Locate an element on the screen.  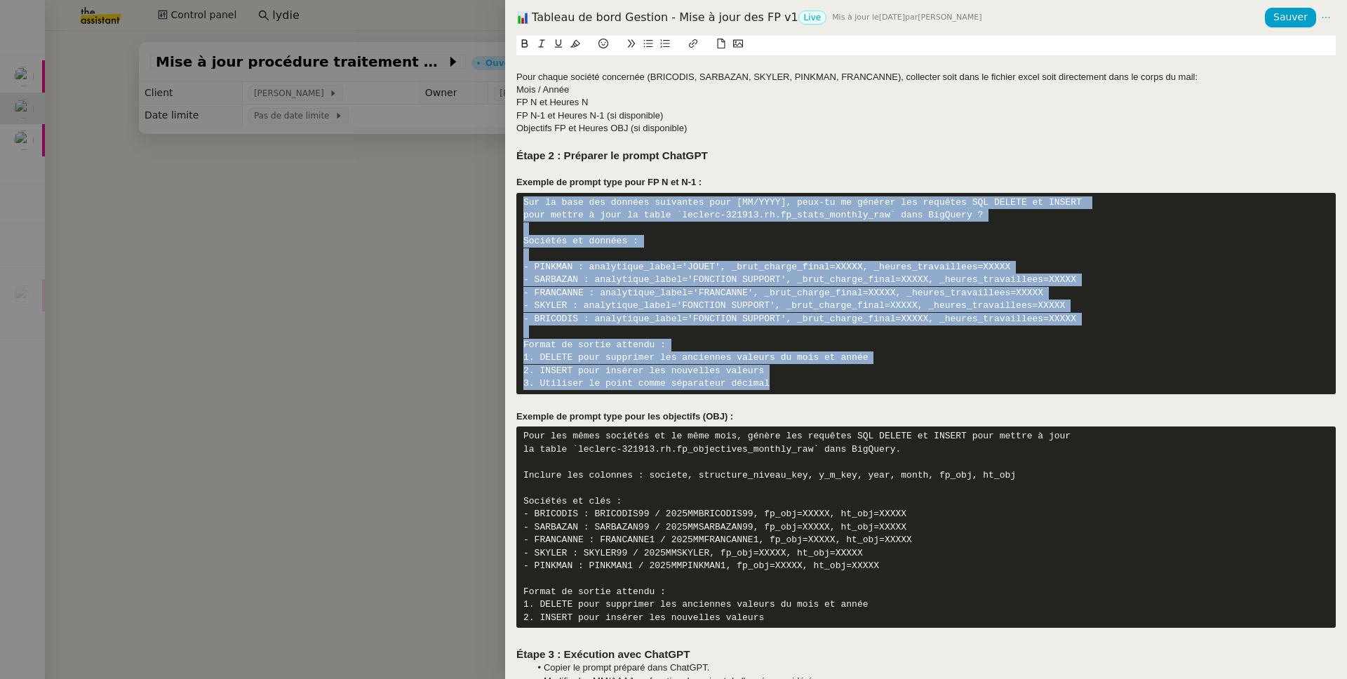
div: FP N-1 et Heures N-1 (si disponible) is located at coordinates (926, 116).